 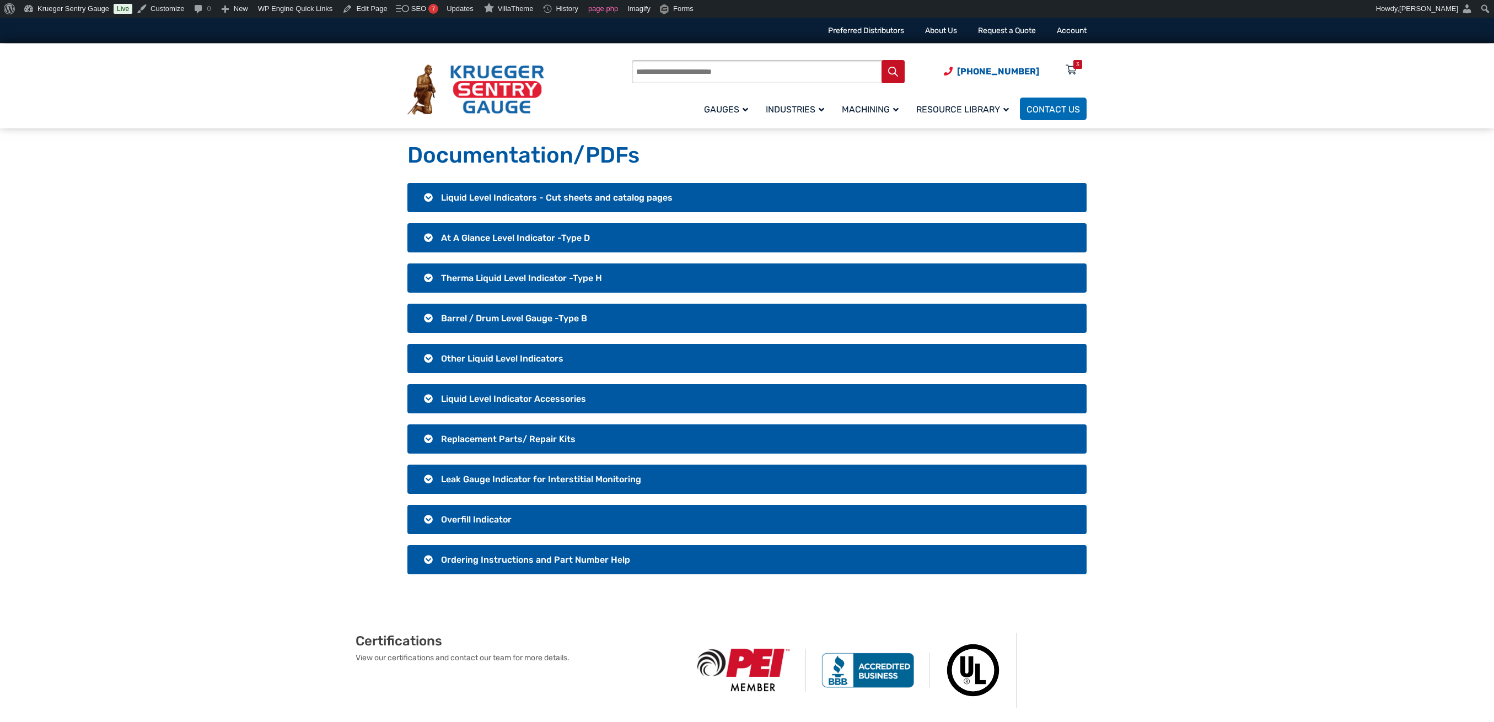 I want to click on span: Resource Library, so click(x=962, y=109).